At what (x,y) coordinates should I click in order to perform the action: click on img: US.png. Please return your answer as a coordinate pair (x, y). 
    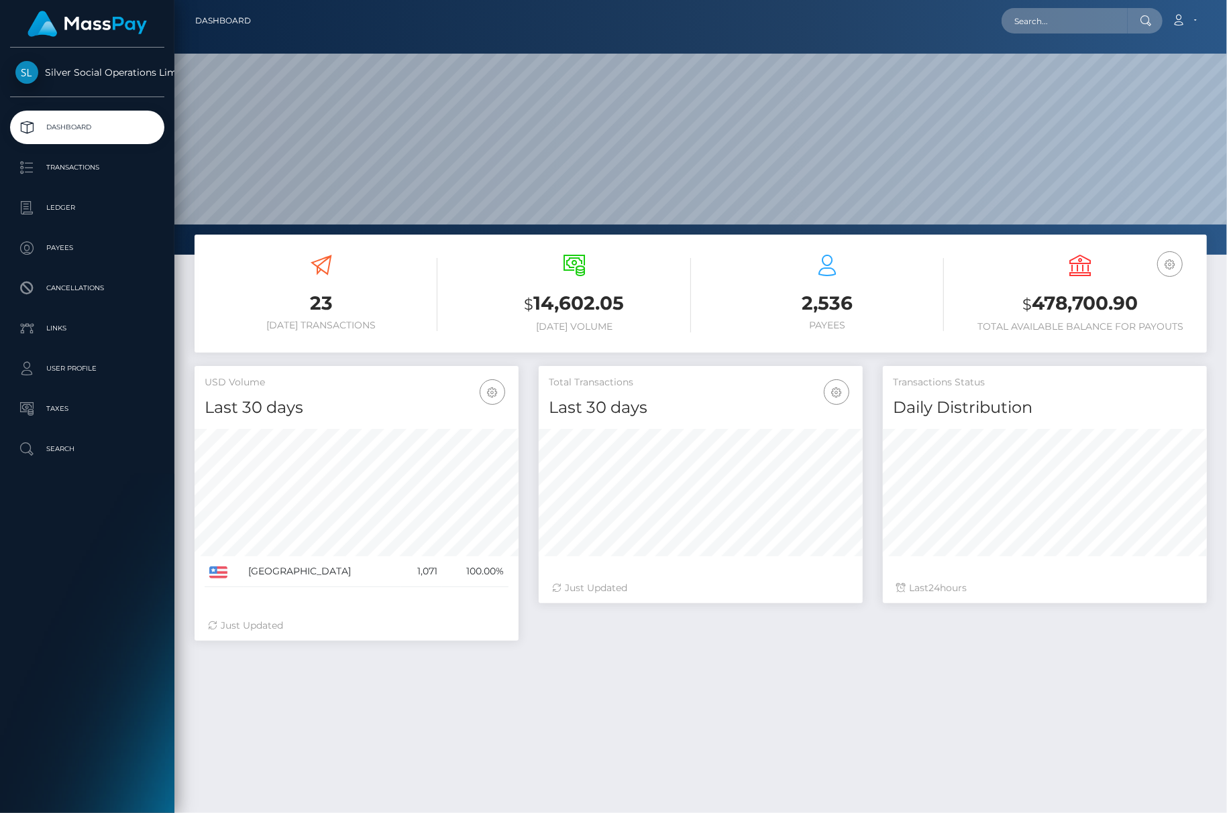
    Looking at the image, I should click on (218, 573).